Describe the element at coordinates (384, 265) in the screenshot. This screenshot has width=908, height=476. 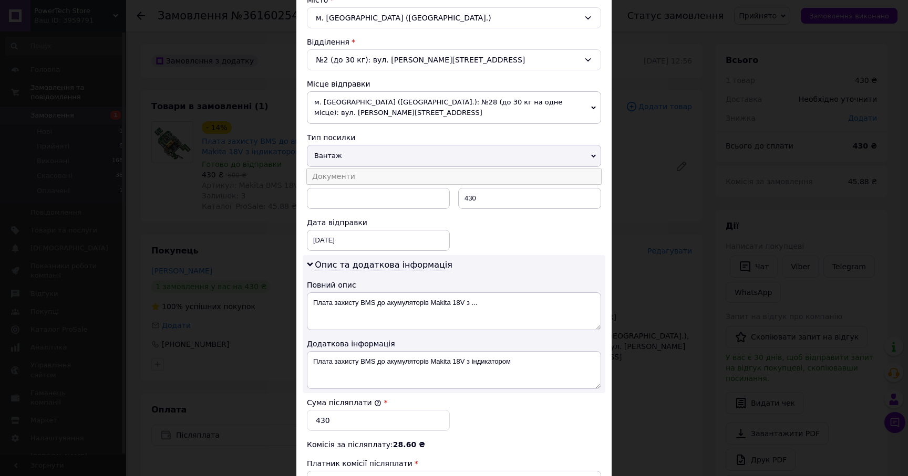
I see `span: Опис та додаткова інформація` at that location.